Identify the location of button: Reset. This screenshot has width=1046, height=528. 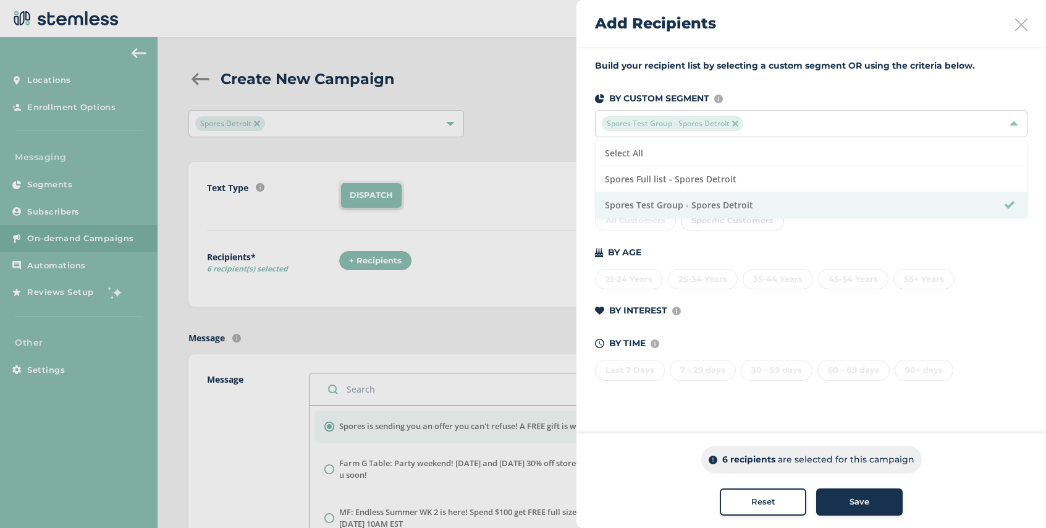
(763, 502).